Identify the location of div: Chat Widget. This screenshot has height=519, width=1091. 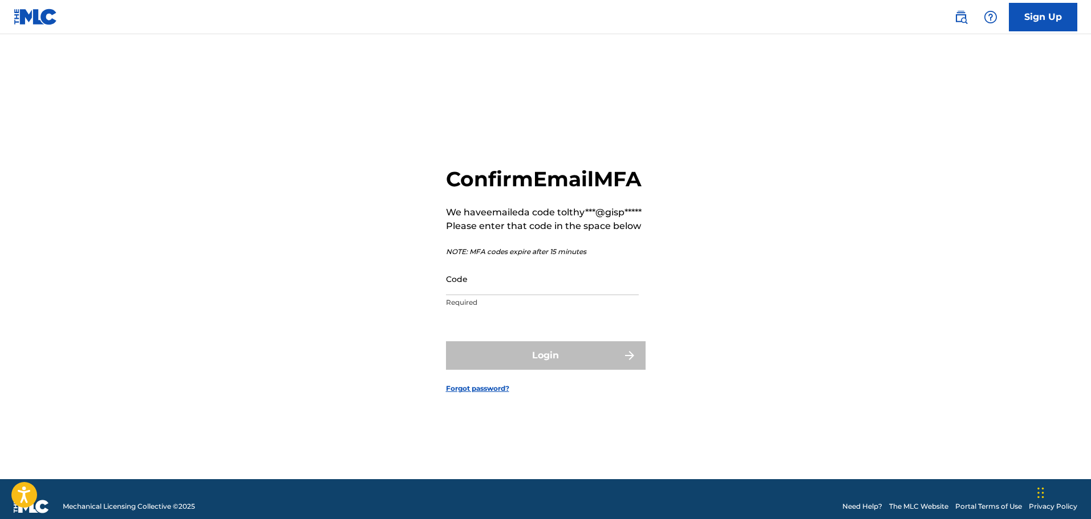
(1062, 492).